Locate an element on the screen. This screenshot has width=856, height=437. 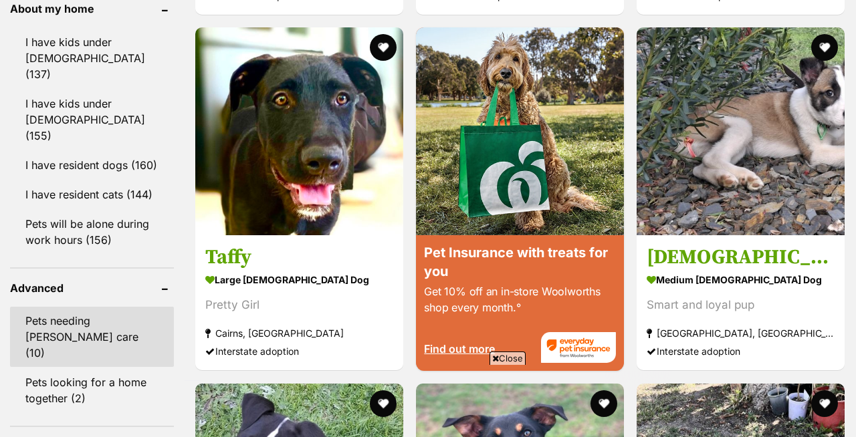
header: Advanced is located at coordinates (92, 288).